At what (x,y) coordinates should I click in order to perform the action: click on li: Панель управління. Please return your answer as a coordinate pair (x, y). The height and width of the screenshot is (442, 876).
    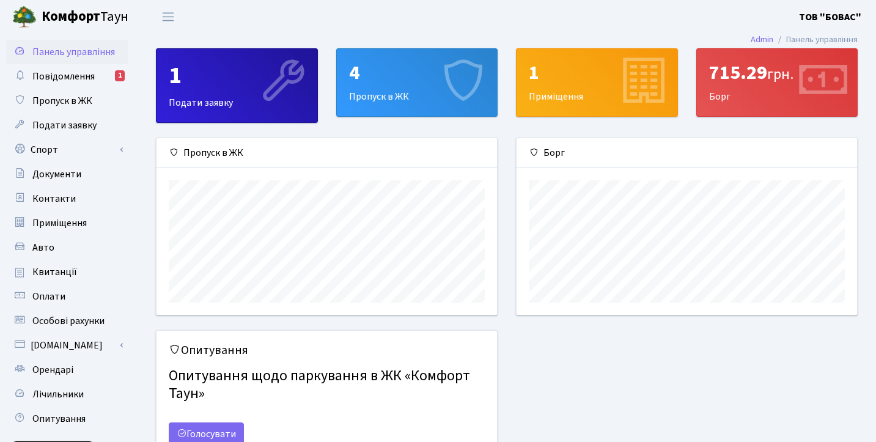
    Looking at the image, I should click on (816, 40).